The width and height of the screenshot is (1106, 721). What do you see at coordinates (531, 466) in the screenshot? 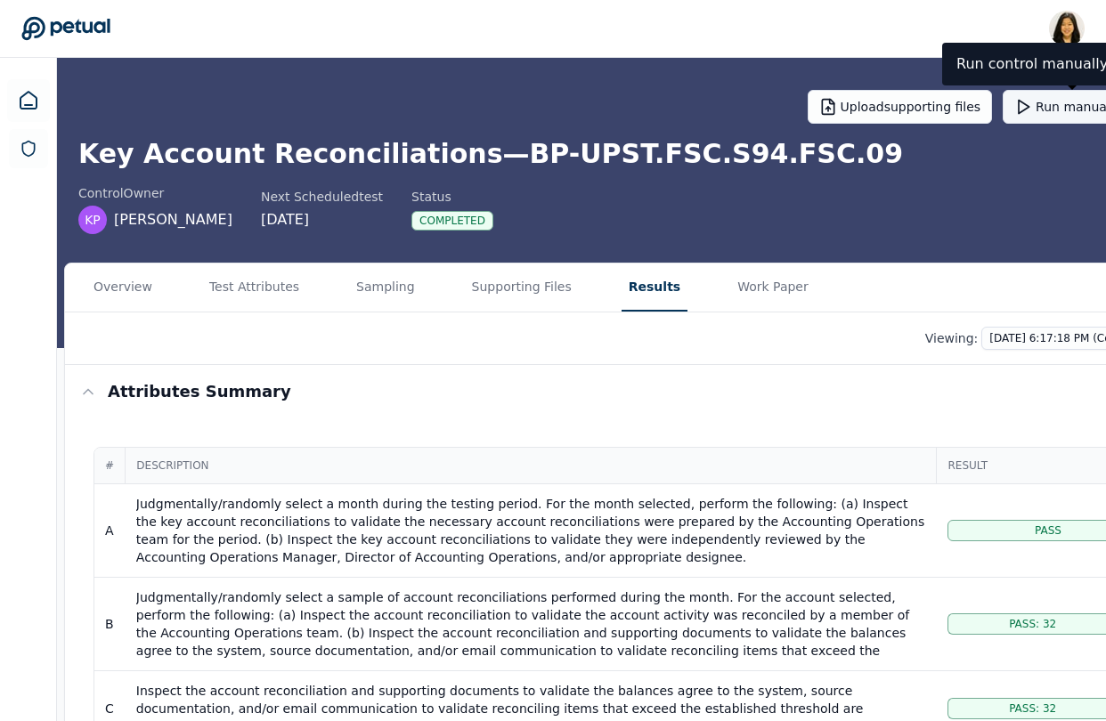
I see `span: Description` at bounding box center [531, 466].